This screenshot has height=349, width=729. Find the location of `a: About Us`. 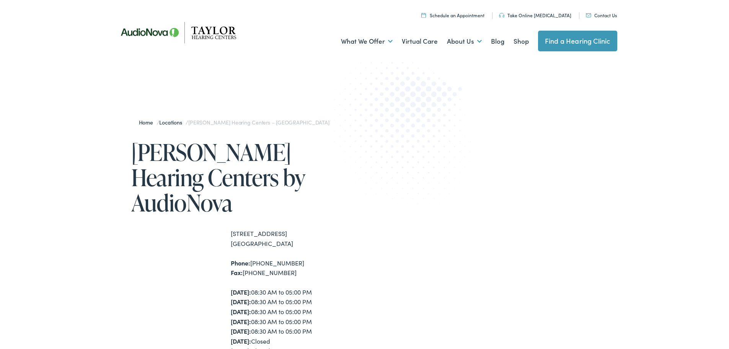

a: About Us is located at coordinates (464, 41).